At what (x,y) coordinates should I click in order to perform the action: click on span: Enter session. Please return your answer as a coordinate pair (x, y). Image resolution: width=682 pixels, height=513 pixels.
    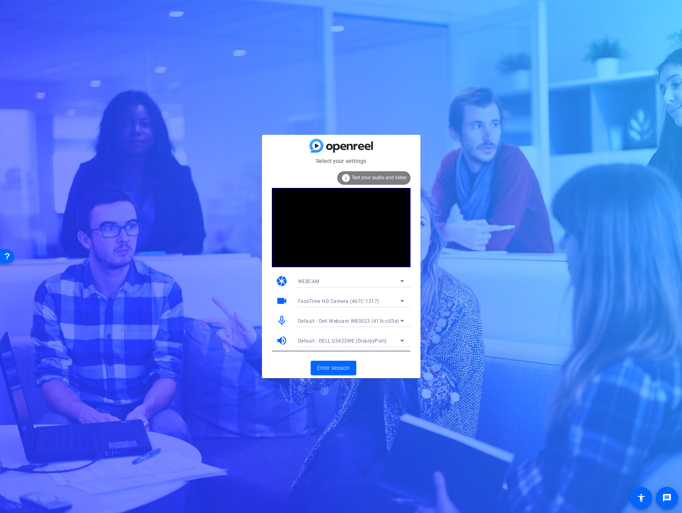
    Looking at the image, I should click on (333, 368).